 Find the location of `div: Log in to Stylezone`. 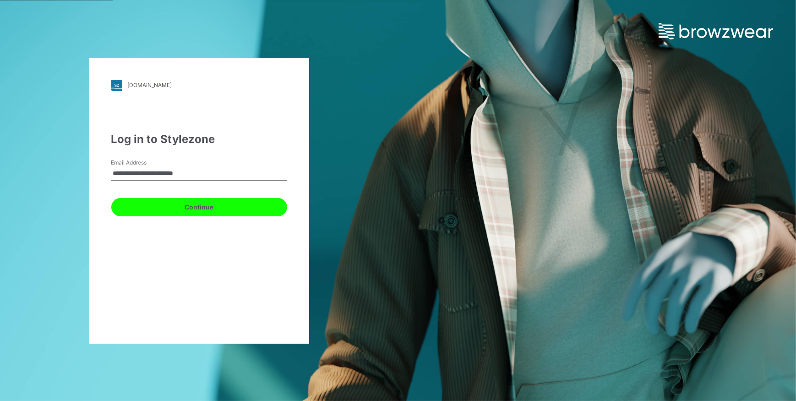

div: Log in to Stylezone is located at coordinates (199, 139).